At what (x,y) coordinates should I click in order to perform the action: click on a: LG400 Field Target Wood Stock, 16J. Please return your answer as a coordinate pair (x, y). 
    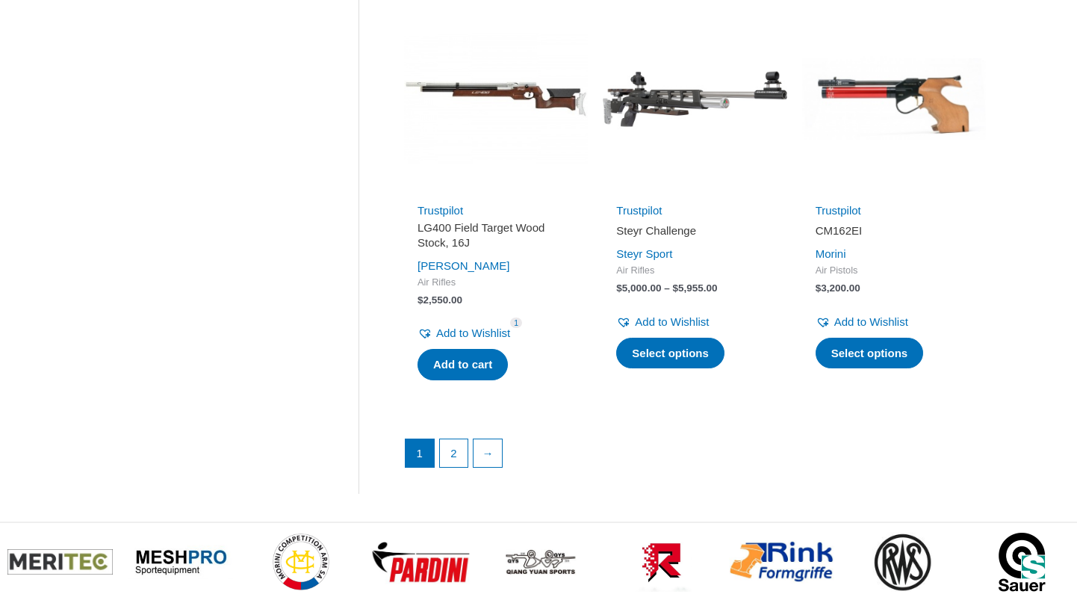
    Looking at the image, I should click on (496, 237).